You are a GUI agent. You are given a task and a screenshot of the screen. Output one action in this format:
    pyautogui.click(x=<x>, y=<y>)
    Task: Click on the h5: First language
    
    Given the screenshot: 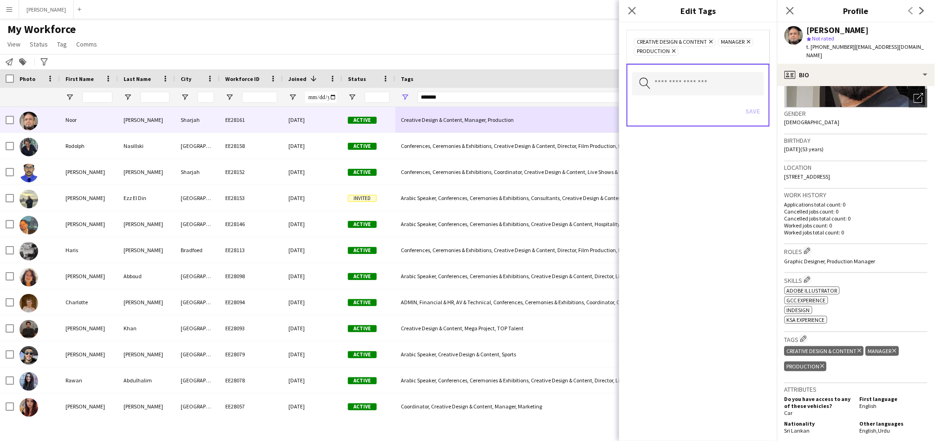 What is the action you would take?
    pyautogui.click(x=894, y=398)
    